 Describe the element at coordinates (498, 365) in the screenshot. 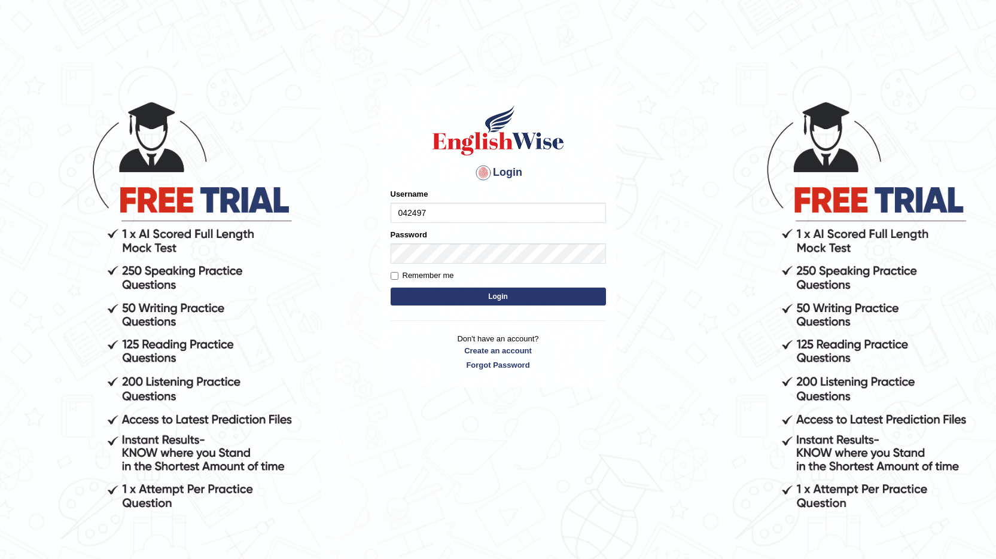

I see `a: Forgot Password` at that location.